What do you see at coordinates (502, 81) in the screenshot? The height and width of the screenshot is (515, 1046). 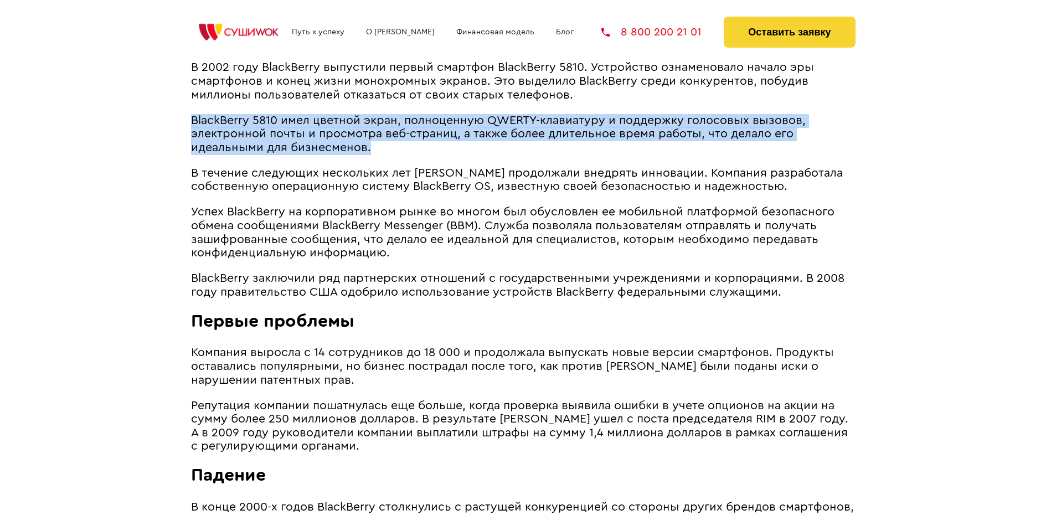 I see `span: В 2002 году BlackBerry выпустили первый смартфон BlackBerry 5810. Устройство ознаменовало начало ...` at bounding box center [502, 81].